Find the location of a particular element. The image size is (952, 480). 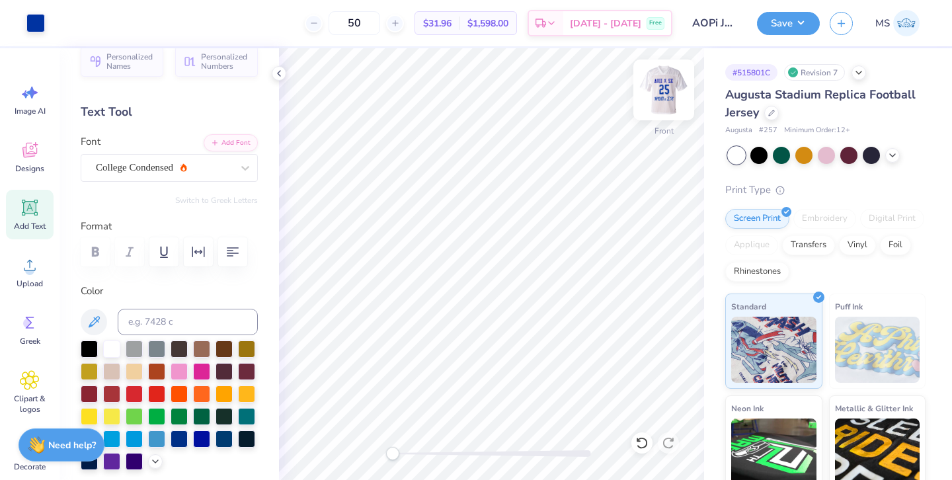

span: Minimum Order: 12 + is located at coordinates (817, 130).